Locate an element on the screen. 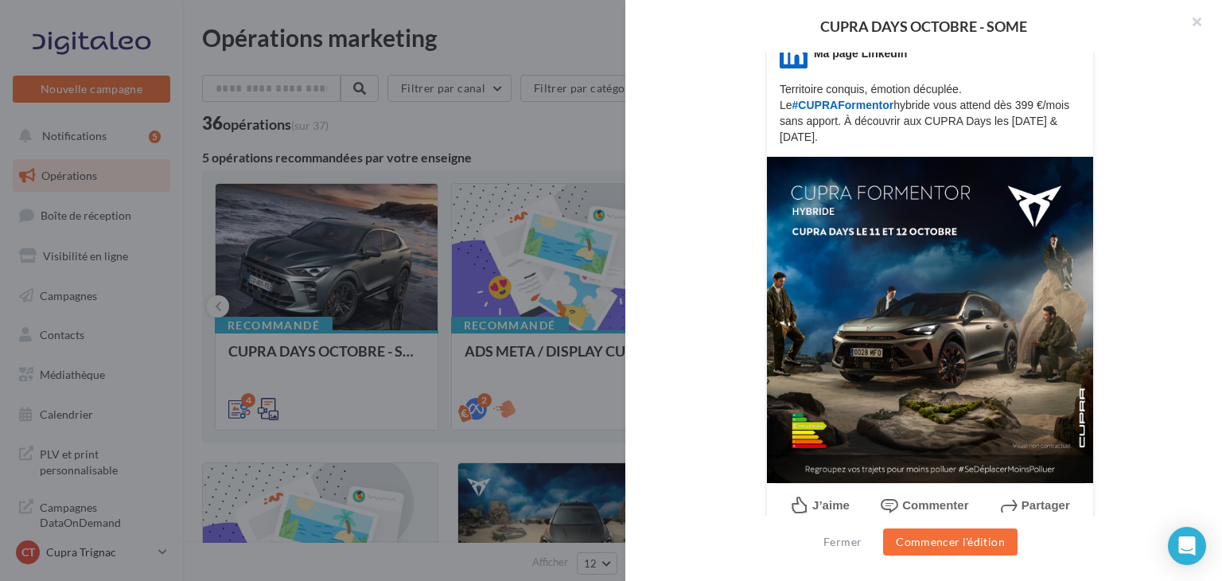 The image size is (1222, 581). span: Partager is located at coordinates (1045, 504).